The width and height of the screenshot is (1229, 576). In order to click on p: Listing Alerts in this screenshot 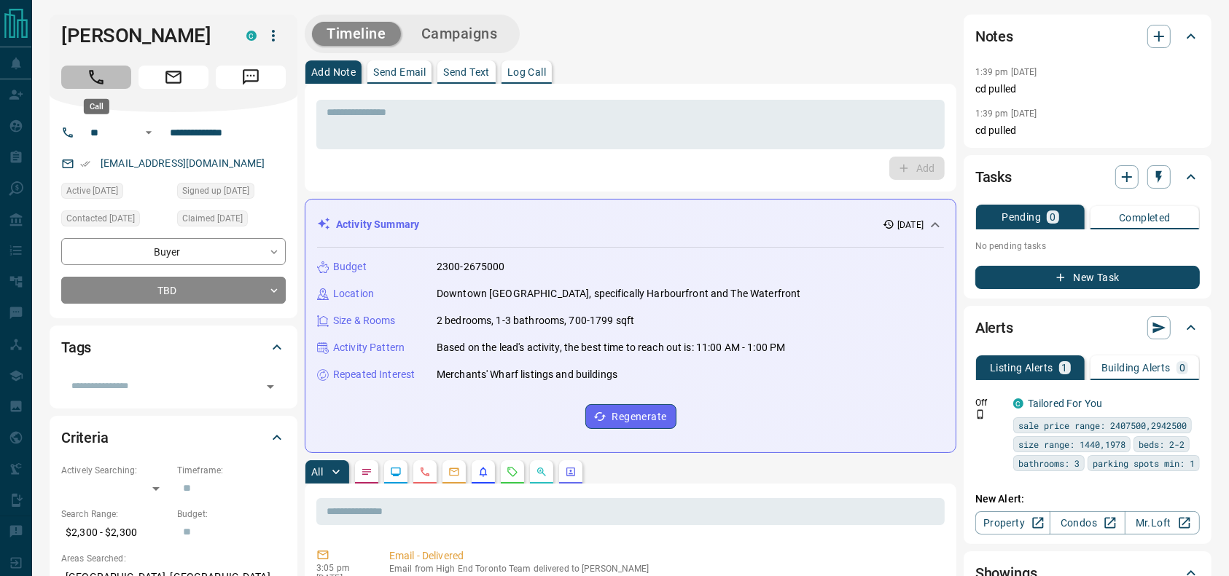, I will do `click(1021, 368)`.